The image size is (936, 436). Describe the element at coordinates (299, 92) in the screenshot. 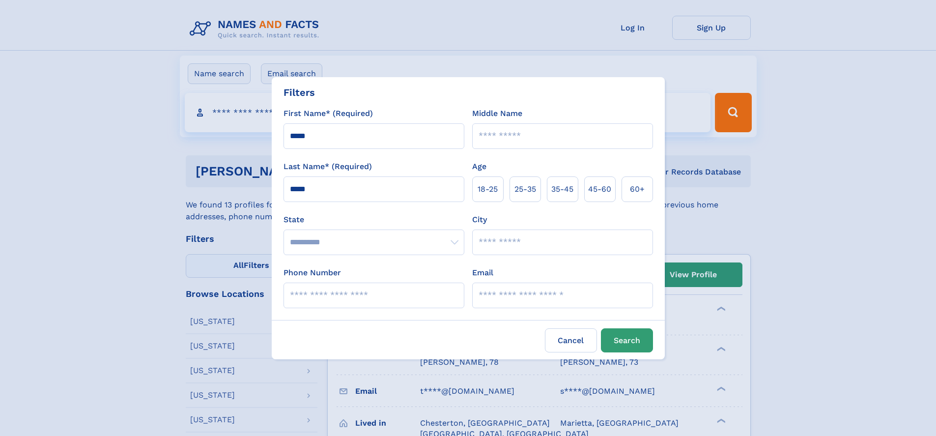

I see `div: Filters` at that location.